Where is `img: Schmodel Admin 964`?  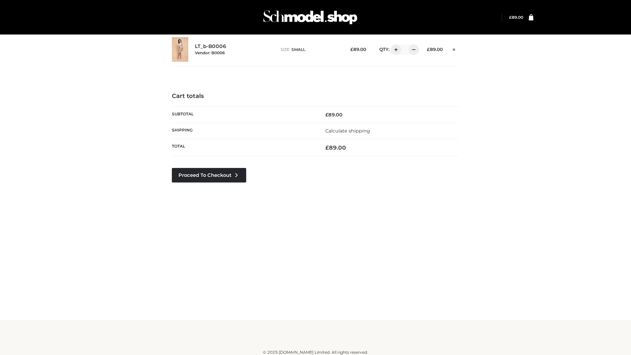
img: Schmodel Admin 964 is located at coordinates (310, 17).